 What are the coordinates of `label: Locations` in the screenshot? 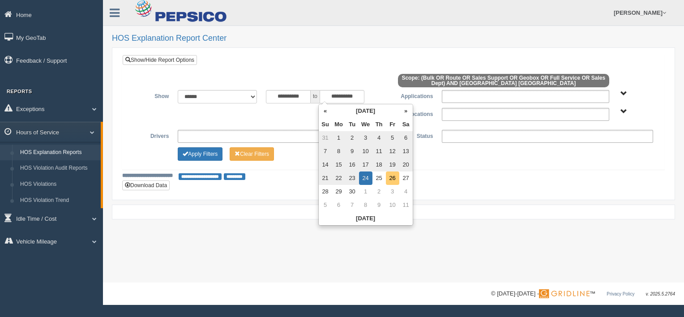 It's located at (415, 113).